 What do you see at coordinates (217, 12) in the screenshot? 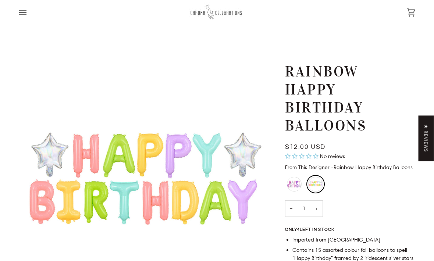
I see `img: Chroma Celebrations` at bounding box center [217, 12].